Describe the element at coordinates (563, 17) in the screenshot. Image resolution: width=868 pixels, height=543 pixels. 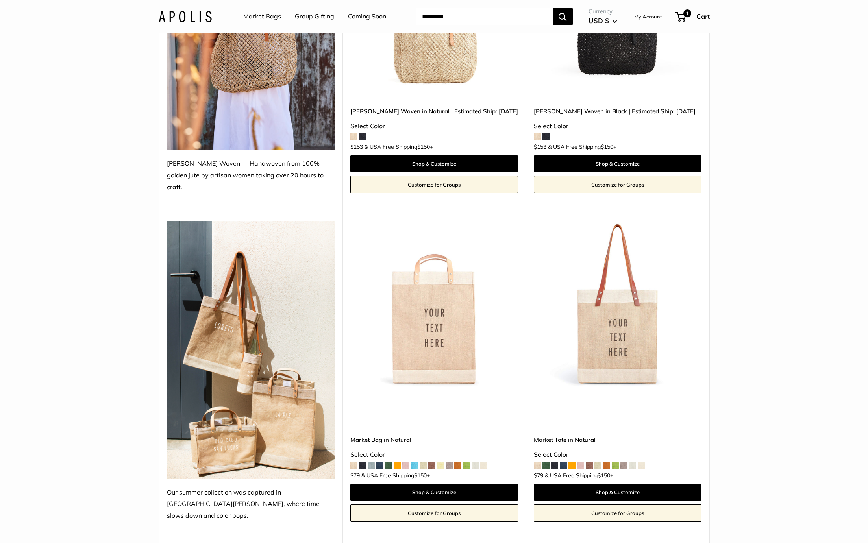
I see `button: Search` at that location.